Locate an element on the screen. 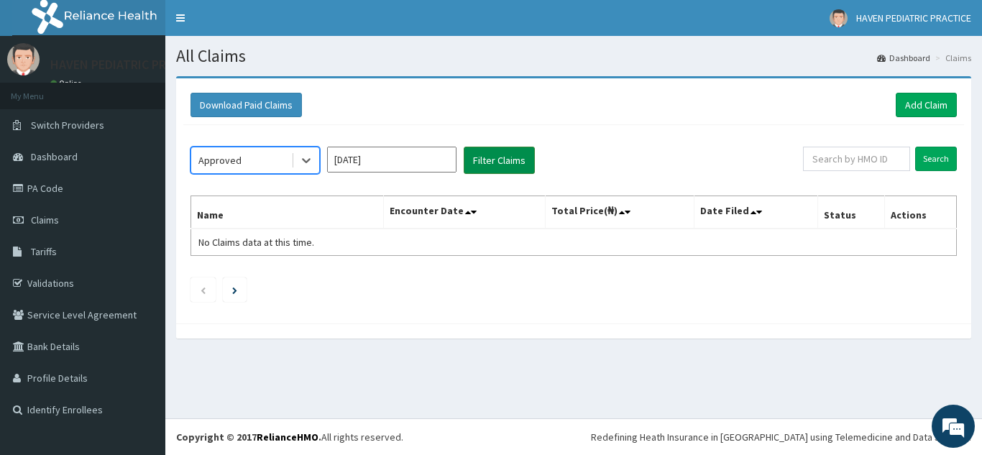 Image resolution: width=982 pixels, height=455 pixels. a: Online is located at coordinates (68, 83).